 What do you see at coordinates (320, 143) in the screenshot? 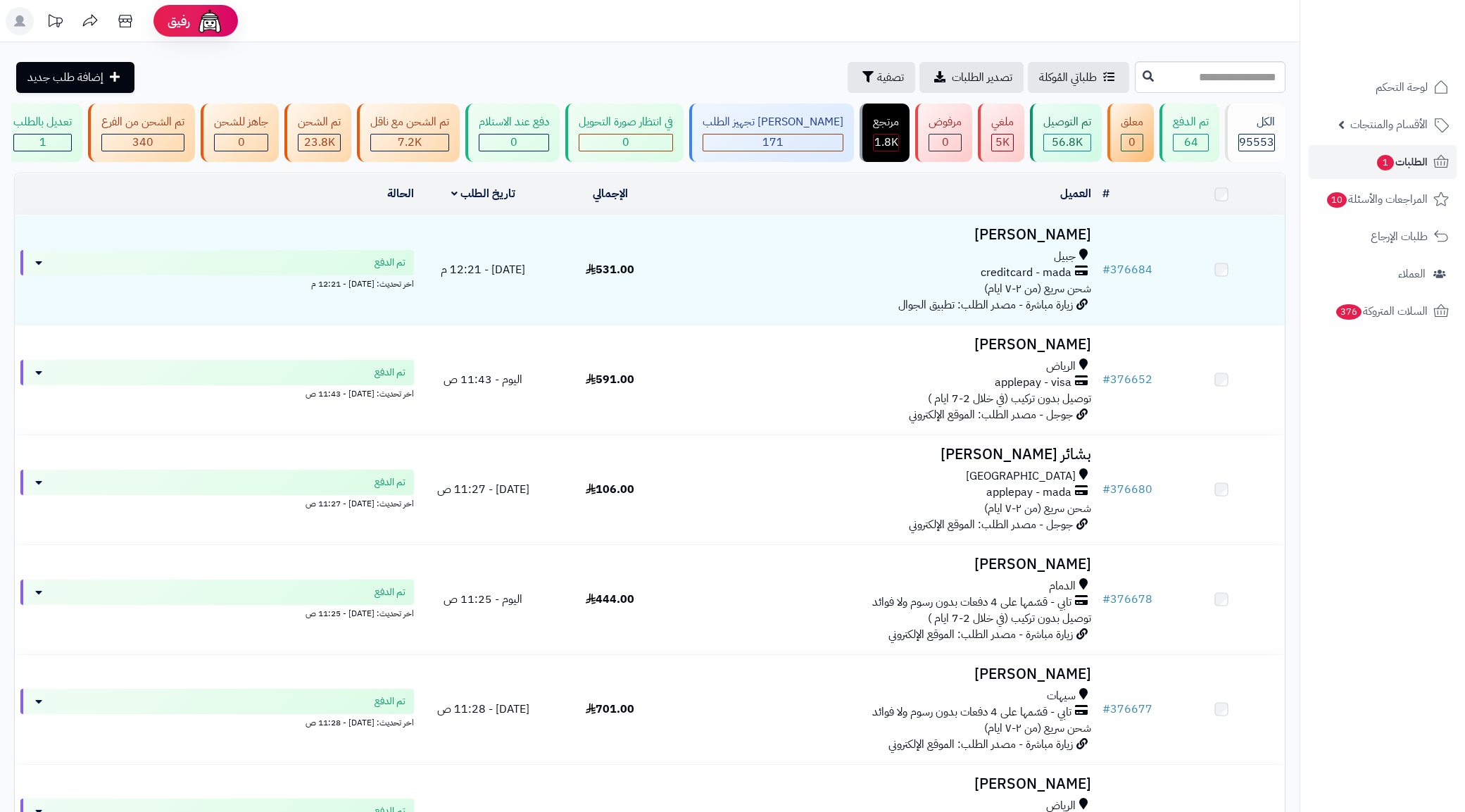
I see `span: 23.8K` at bounding box center [320, 143].